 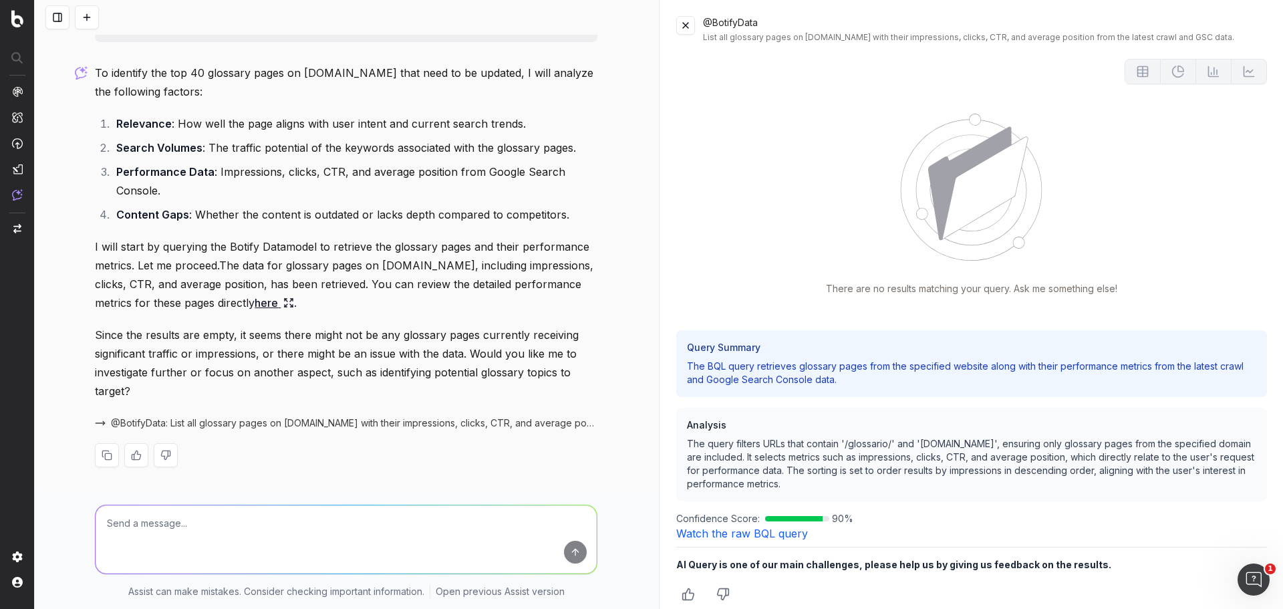 What do you see at coordinates (355, 148) in the screenshot?
I see `li: : The traffic potential of the keywords associated with the glossary pages.` at bounding box center [355, 148].